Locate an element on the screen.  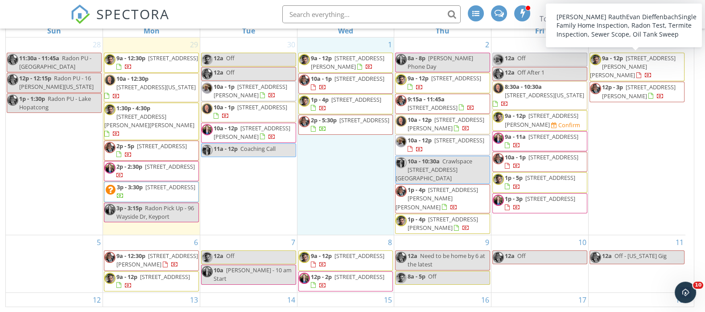
span: 9a - 12p is located at coordinates (613, 58).